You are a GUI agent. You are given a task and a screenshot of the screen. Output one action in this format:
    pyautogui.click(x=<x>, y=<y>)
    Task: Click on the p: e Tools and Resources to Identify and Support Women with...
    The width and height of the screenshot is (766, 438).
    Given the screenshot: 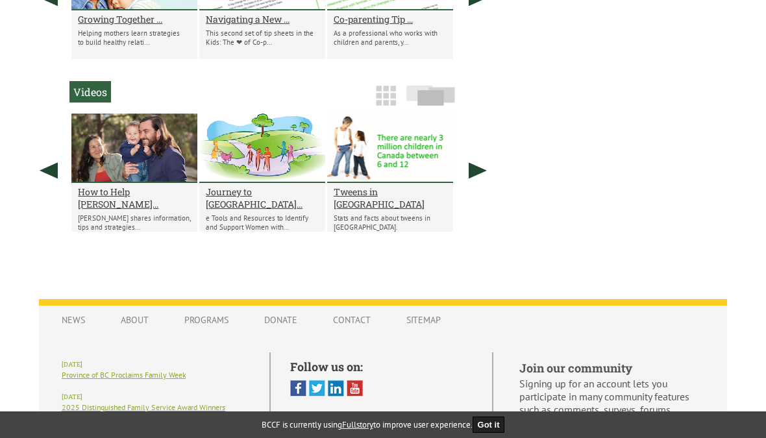 What is the action you would take?
    pyautogui.click(x=262, y=223)
    